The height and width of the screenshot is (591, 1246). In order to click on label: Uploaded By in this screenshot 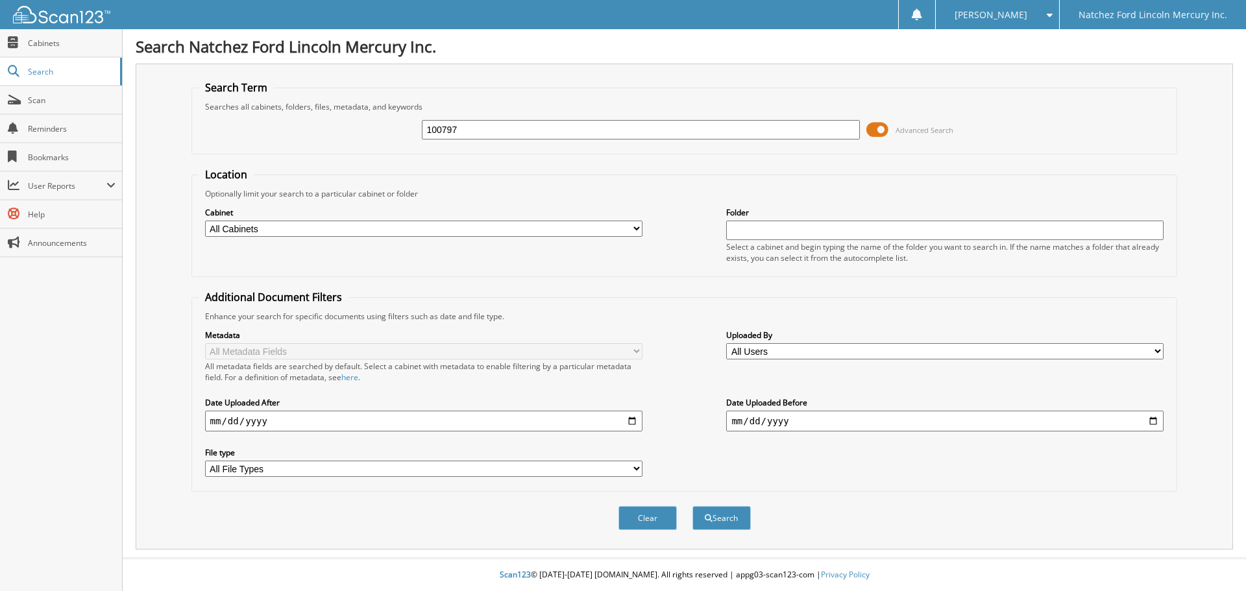, I will do `click(945, 335)`.